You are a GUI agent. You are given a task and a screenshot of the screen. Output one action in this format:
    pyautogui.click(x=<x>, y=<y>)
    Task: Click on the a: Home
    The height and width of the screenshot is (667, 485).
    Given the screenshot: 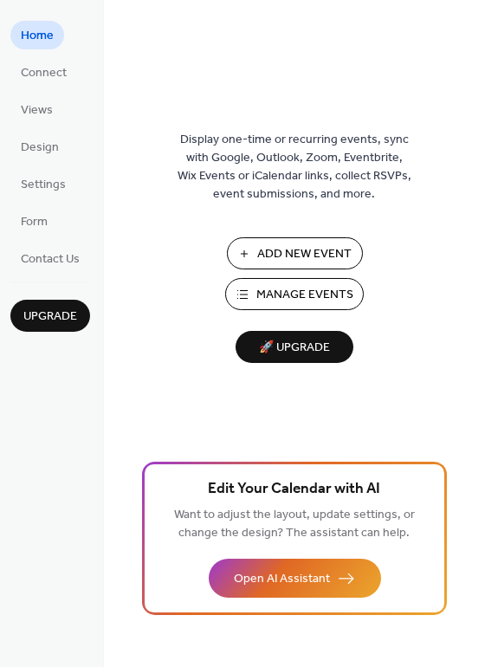 What is the action you would take?
    pyautogui.click(x=37, y=35)
    